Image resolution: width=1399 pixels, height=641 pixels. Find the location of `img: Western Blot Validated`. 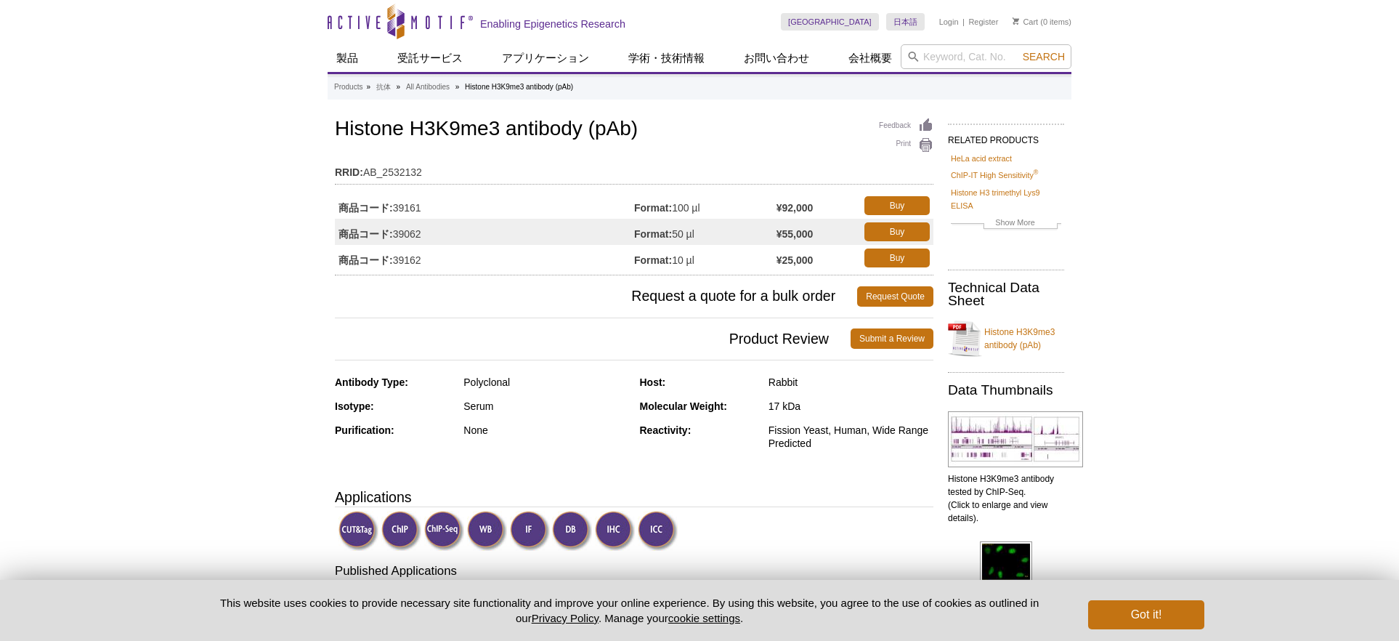

img: Western Blot Validated is located at coordinates (487, 530).